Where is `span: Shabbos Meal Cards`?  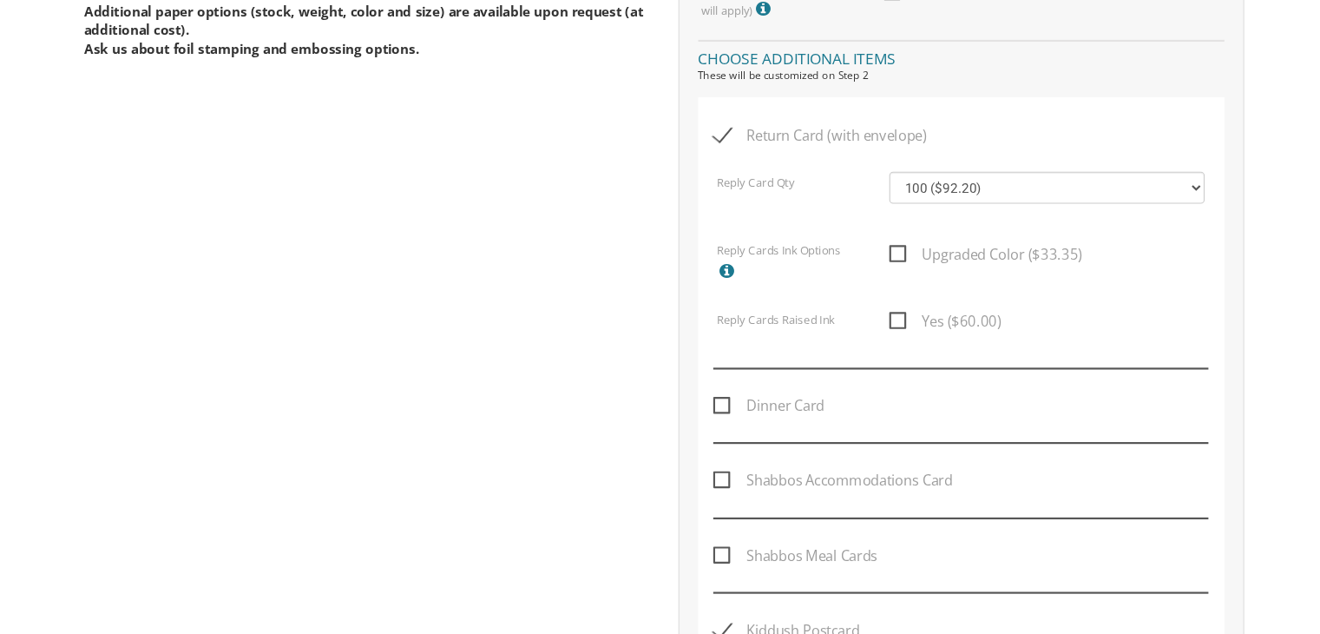
span: Shabbos Meal Cards is located at coordinates (781, 511).